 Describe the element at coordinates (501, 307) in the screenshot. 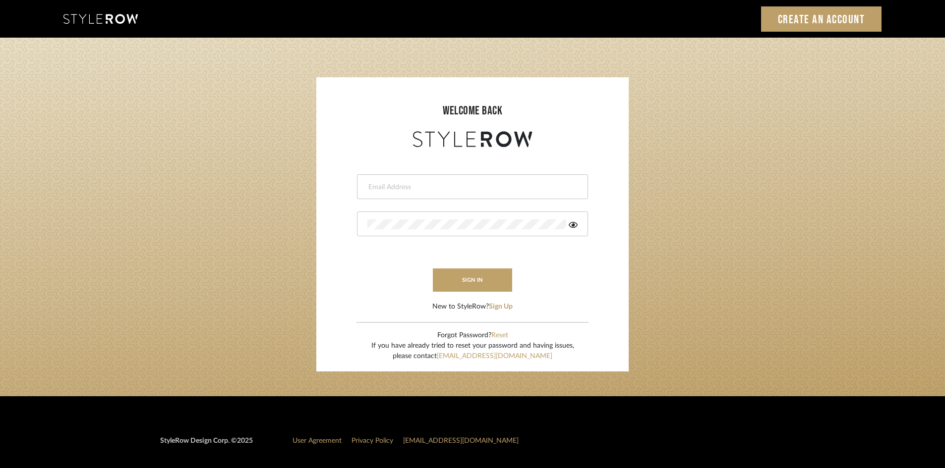

I see `button: Sign Up` at that location.